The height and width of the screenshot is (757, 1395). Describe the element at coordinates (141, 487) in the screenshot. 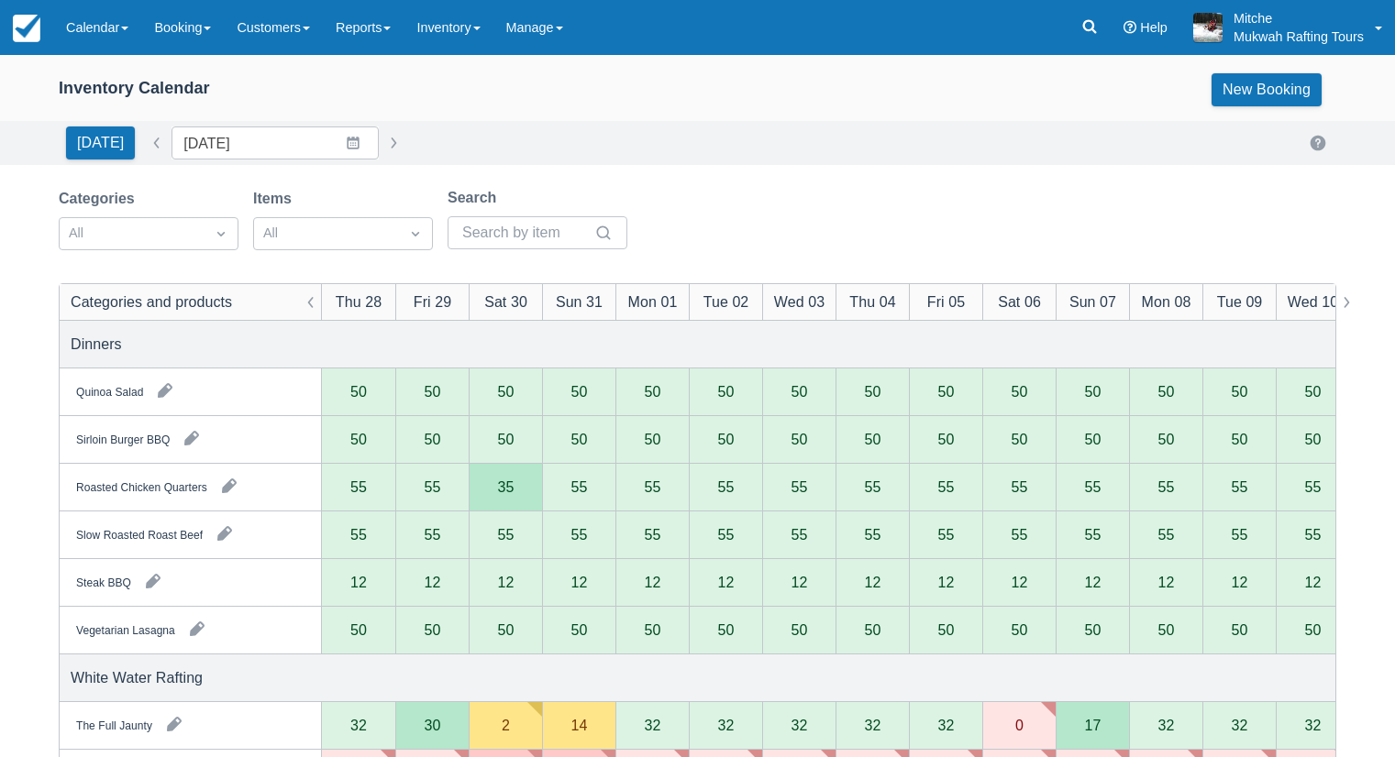

I see `div: Roasted Chicken Quarters` at that location.